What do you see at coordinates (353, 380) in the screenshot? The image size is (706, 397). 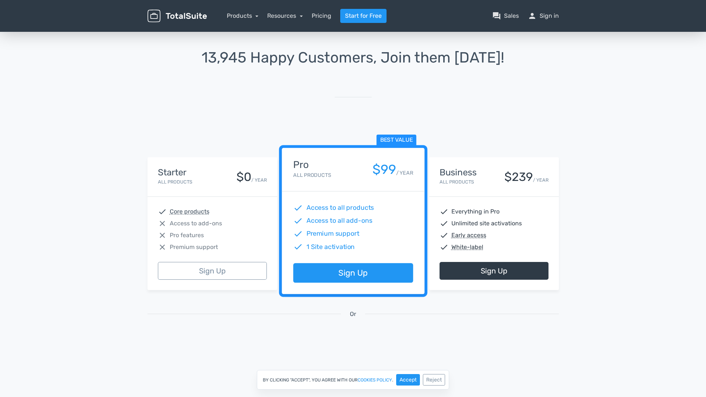 I see `div: By clicking "Accept", you agree with our .` at bounding box center [353, 380].